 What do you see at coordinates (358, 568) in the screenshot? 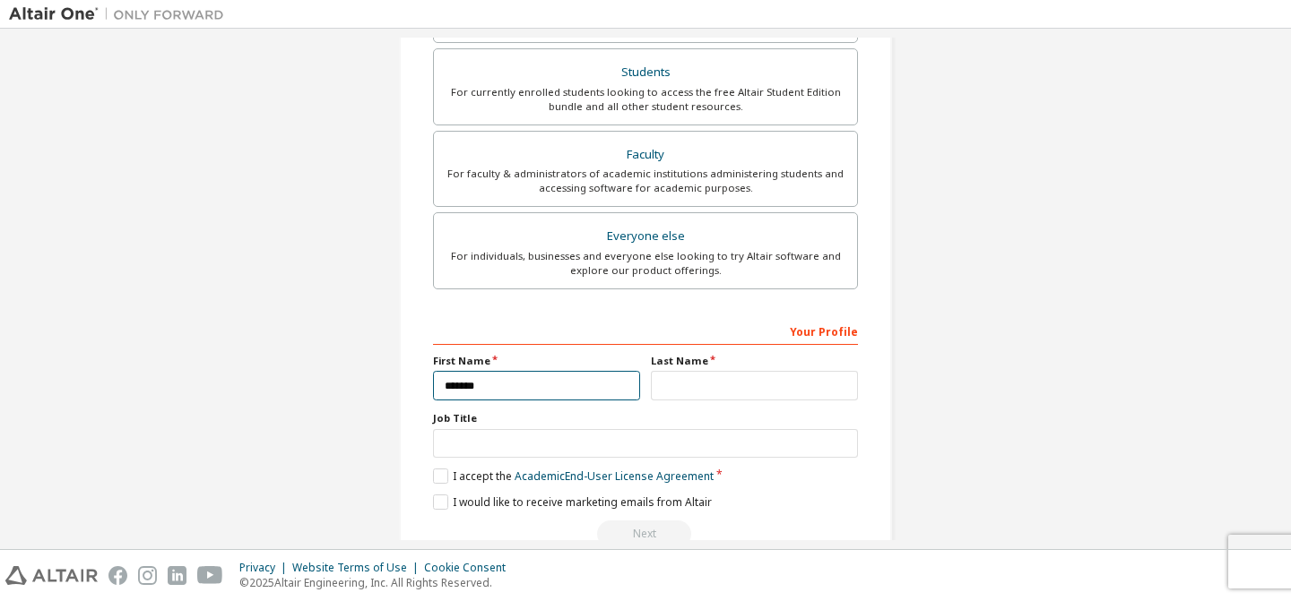
I see `div: Website Terms of Use` at bounding box center [358, 568].